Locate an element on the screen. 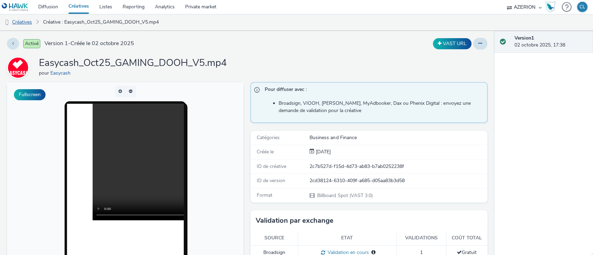 Image resolution: width=593 pixels, height=255 pixels. img: dooh is located at coordinates (7, 23).